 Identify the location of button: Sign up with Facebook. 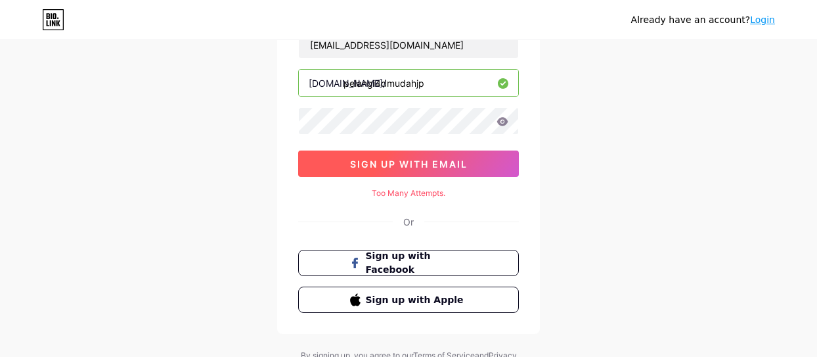
(408, 263).